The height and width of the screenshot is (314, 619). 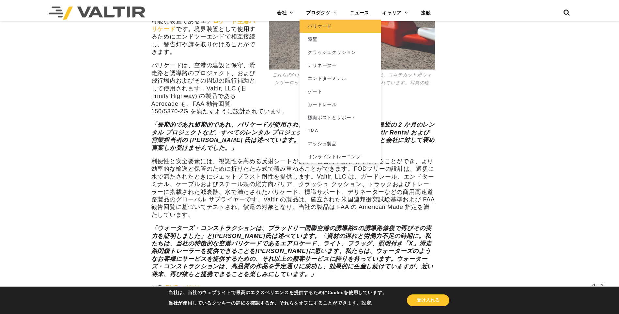 I want to click on a: プロダクツ, so click(x=321, y=13).